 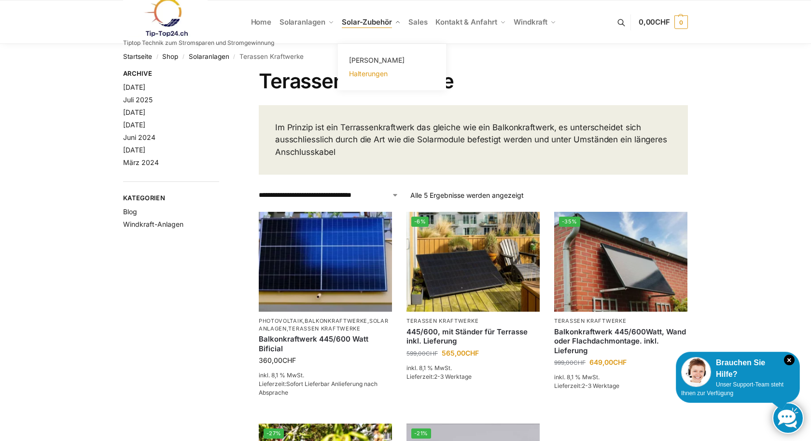 What do you see at coordinates (681, 22) in the screenshot?
I see `span: 0` at bounding box center [681, 22].